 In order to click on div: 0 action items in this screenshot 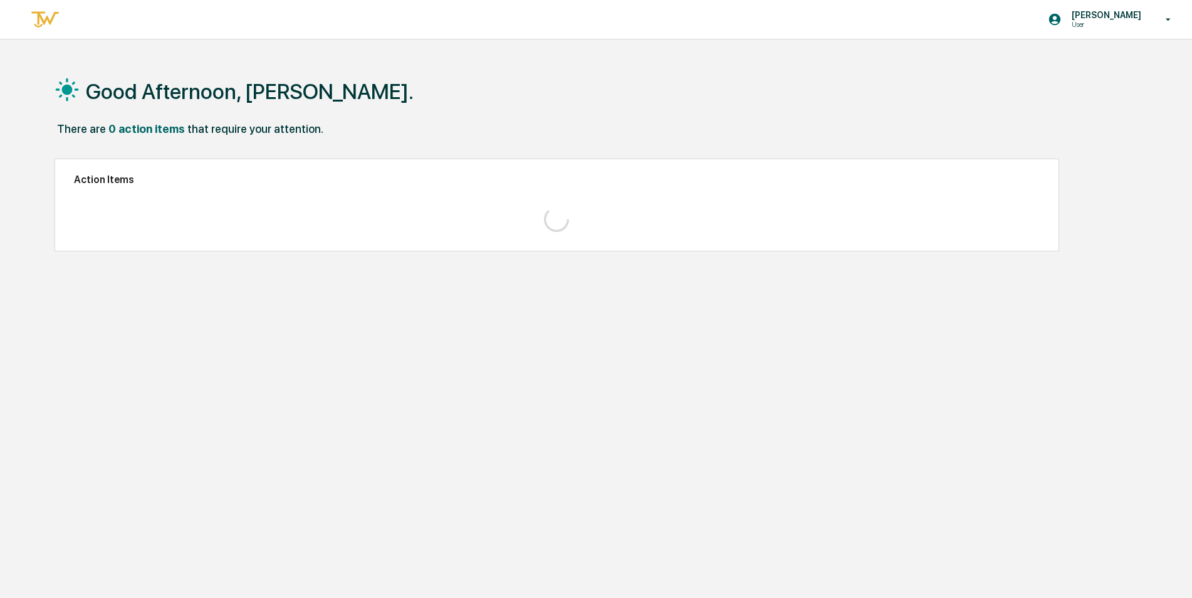, I will do `click(147, 128)`.